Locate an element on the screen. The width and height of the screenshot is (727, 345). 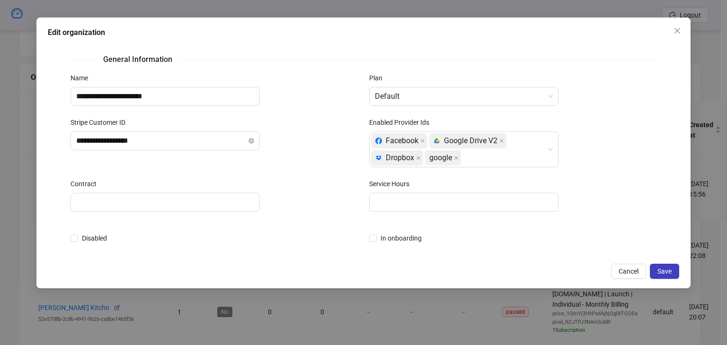
div: Edit organization is located at coordinates (363, 33).